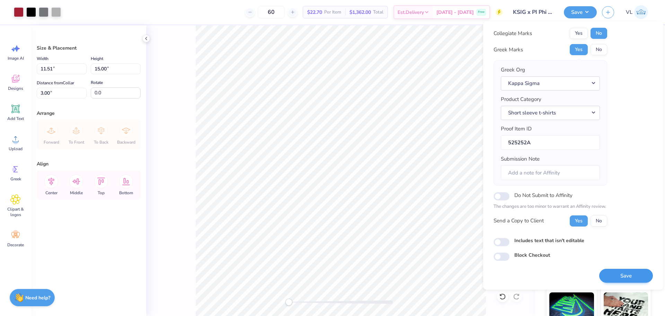 This screenshot has height=316, width=665. I want to click on label: Width, so click(43, 59).